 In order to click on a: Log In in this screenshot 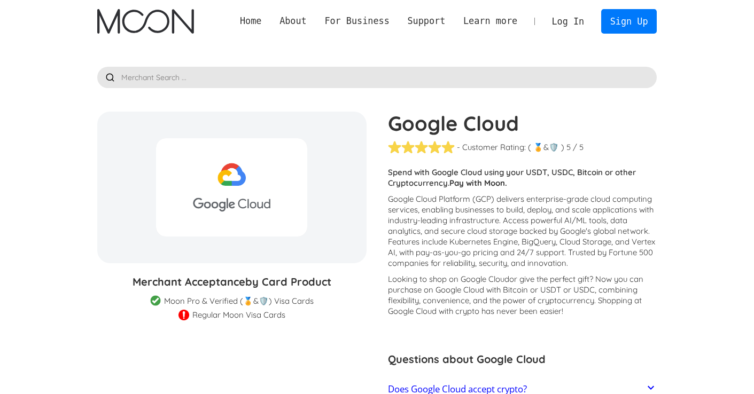, I will do `click(568, 21)`.